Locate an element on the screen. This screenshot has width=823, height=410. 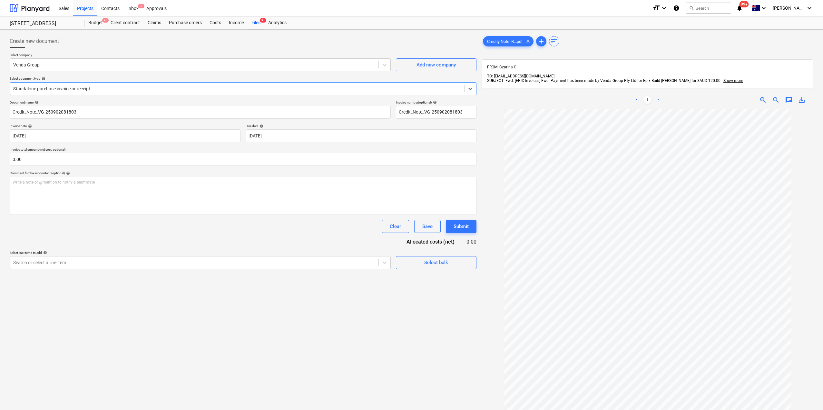
div: 0.00 is located at coordinates (470, 241).